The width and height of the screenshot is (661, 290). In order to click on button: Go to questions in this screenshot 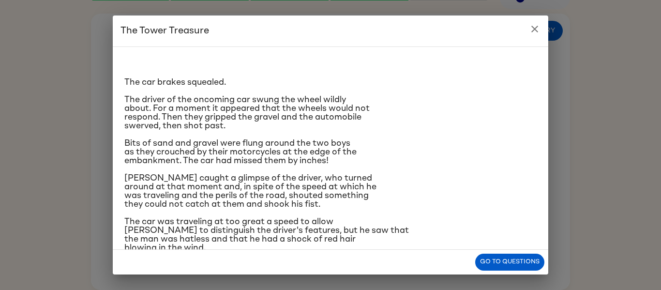, I will do `click(510, 262)`.